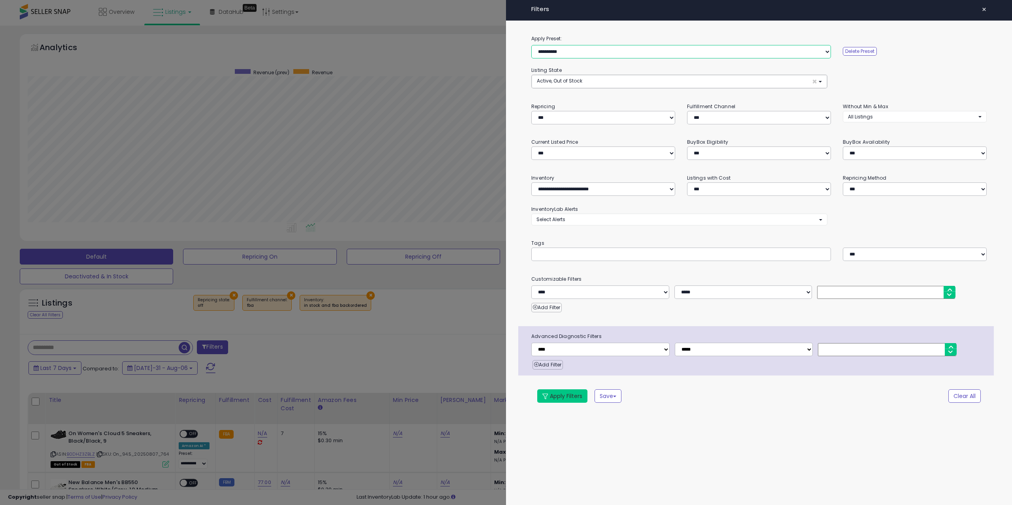  Describe the element at coordinates (865, 106) in the screenshot. I see `small: Without Min & Max` at that location.